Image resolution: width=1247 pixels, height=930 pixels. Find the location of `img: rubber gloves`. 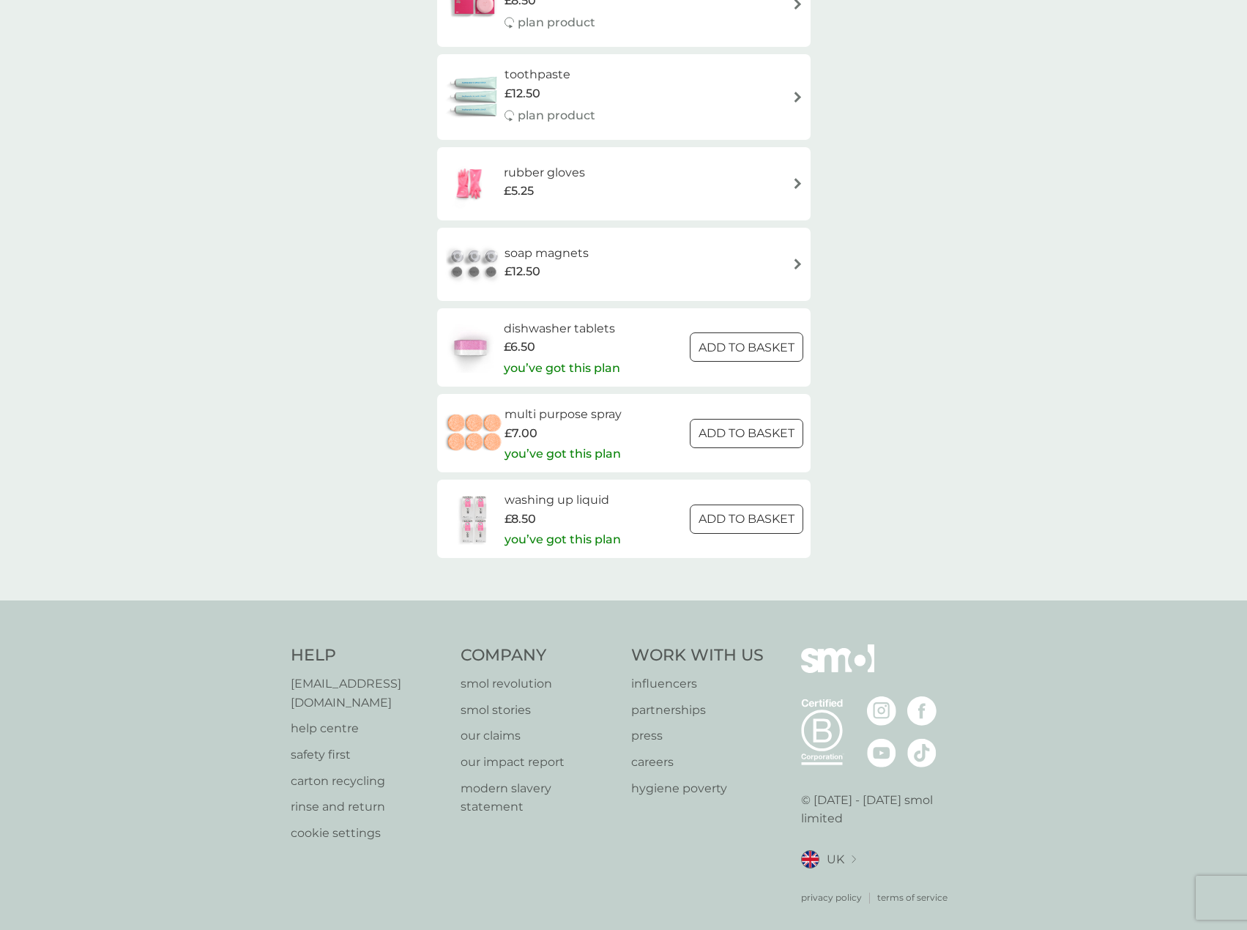

img: rubber gloves is located at coordinates (470, 184).